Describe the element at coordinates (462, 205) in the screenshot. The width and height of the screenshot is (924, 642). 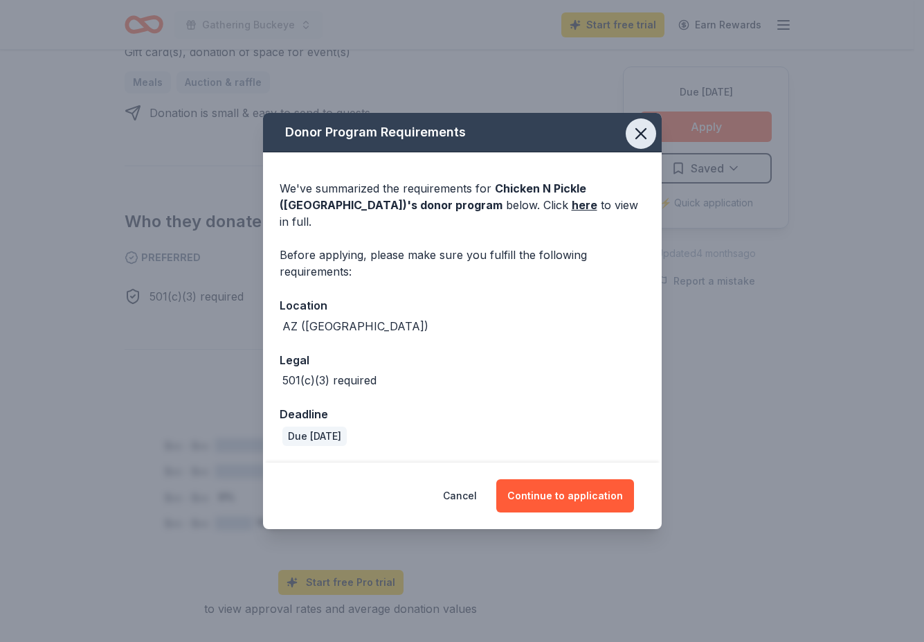
I see `div: We've summarized the requirements for below. Click to view in full.` at that location.